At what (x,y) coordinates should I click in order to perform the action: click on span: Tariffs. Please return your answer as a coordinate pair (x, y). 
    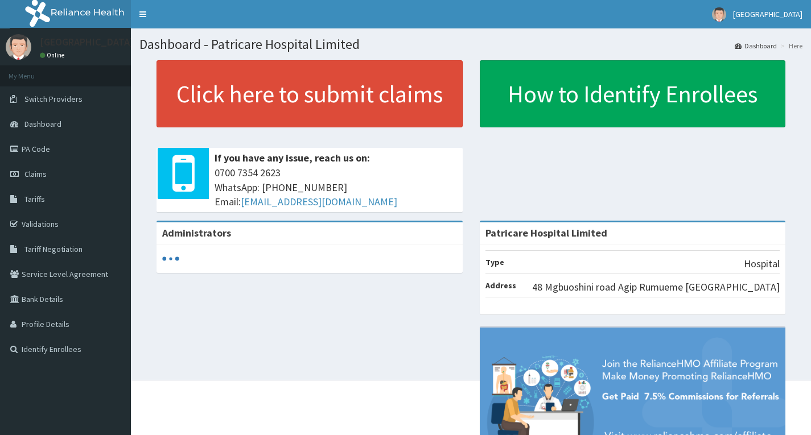
    Looking at the image, I should click on (35, 199).